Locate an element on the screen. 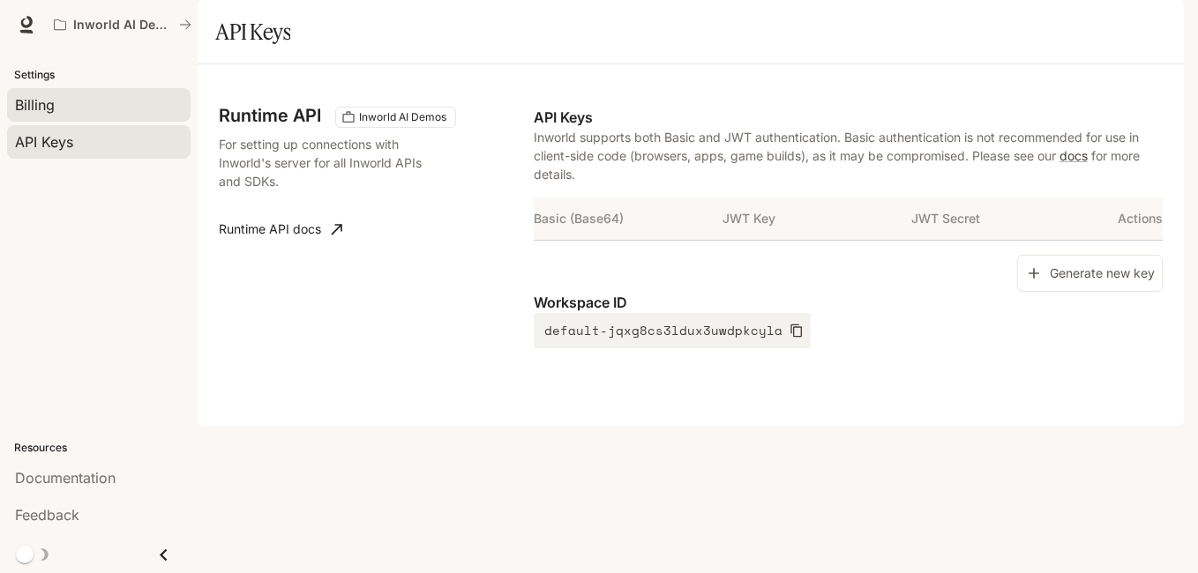  p: API Keys is located at coordinates (848, 117).